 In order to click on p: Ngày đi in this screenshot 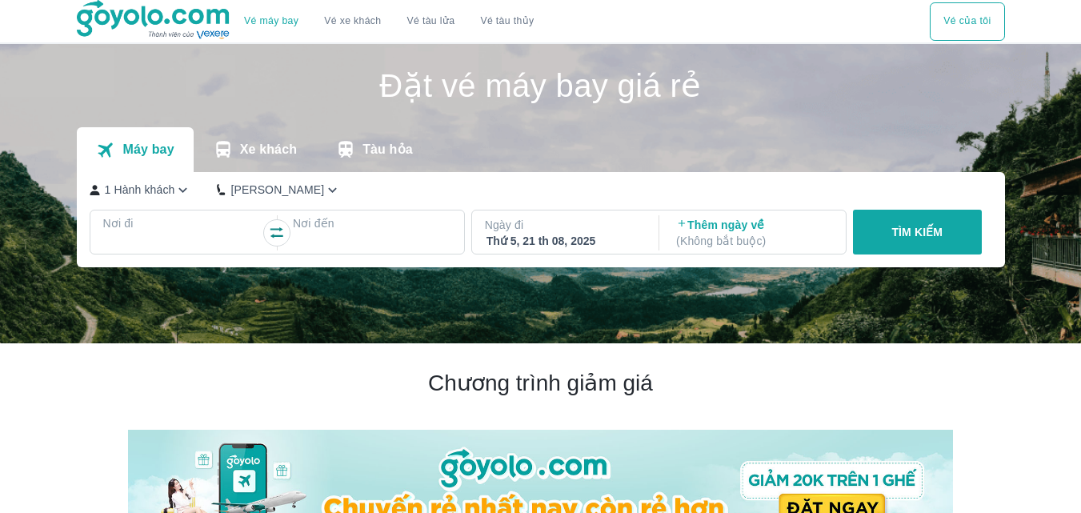, I will do `click(564, 225)`.